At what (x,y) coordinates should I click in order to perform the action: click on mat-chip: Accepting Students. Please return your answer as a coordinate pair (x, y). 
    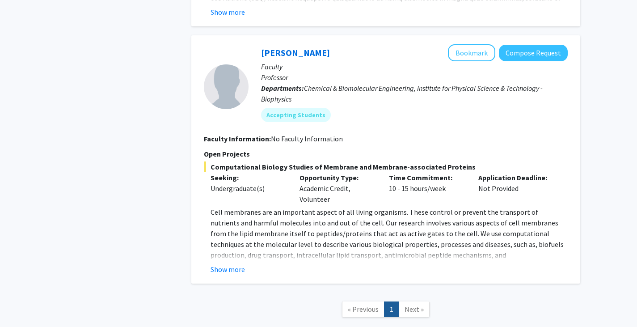
    Looking at the image, I should click on (296, 115).